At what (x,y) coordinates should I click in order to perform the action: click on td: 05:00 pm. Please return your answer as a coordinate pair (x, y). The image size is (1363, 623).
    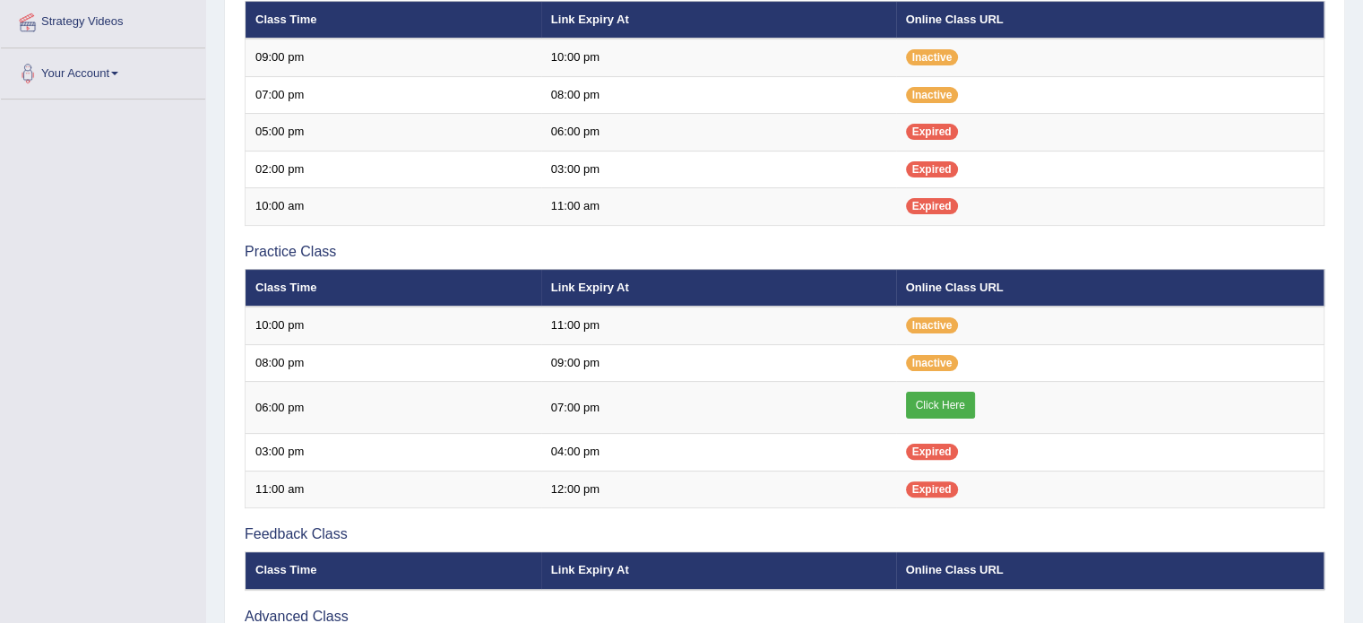
    Looking at the image, I should click on (393, 133).